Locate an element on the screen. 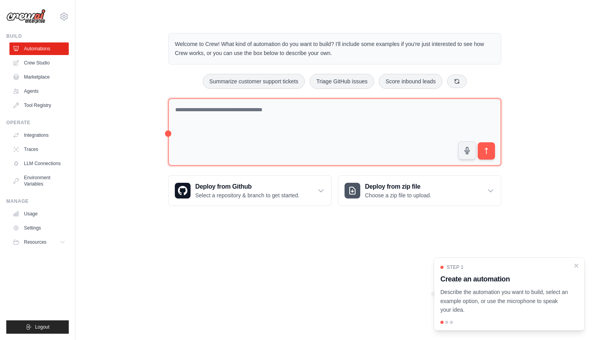 The height and width of the screenshot is (340, 594). a: Crew Studio is located at coordinates (39, 63).